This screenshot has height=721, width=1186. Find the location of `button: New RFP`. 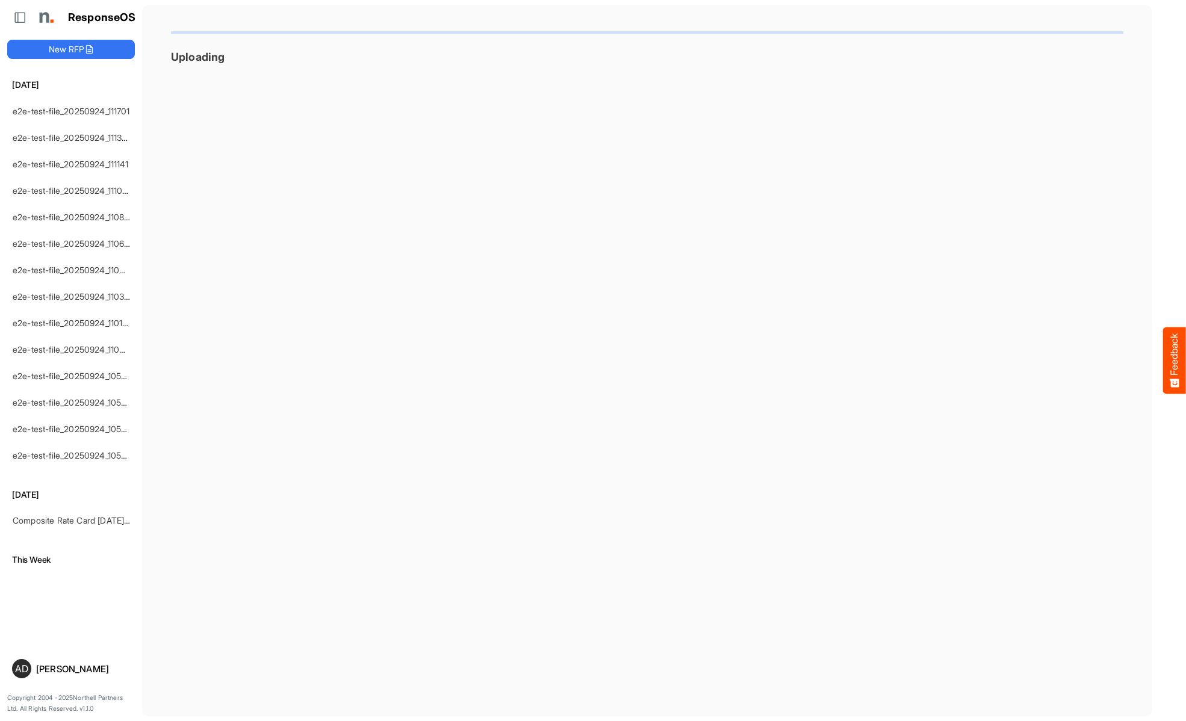

button: New RFP is located at coordinates (71, 49).